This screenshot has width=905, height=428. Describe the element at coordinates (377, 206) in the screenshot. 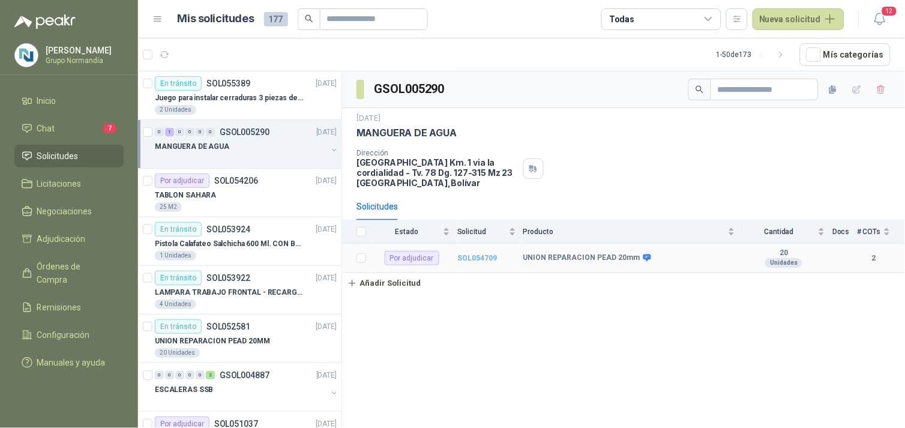

I see `div: Solicitudes` at that location.